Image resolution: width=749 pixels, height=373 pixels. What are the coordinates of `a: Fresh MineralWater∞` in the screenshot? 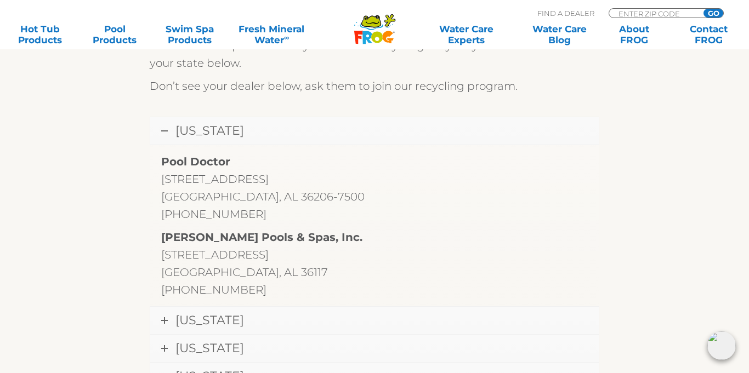 It's located at (271, 35).